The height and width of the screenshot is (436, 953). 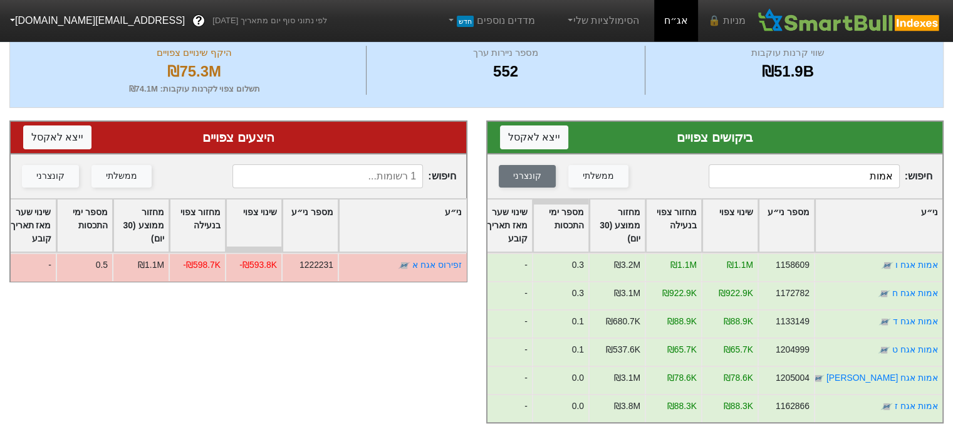 What do you see at coordinates (202, 265) in the screenshot?
I see `div: -₪598.7K` at bounding box center [202, 265].